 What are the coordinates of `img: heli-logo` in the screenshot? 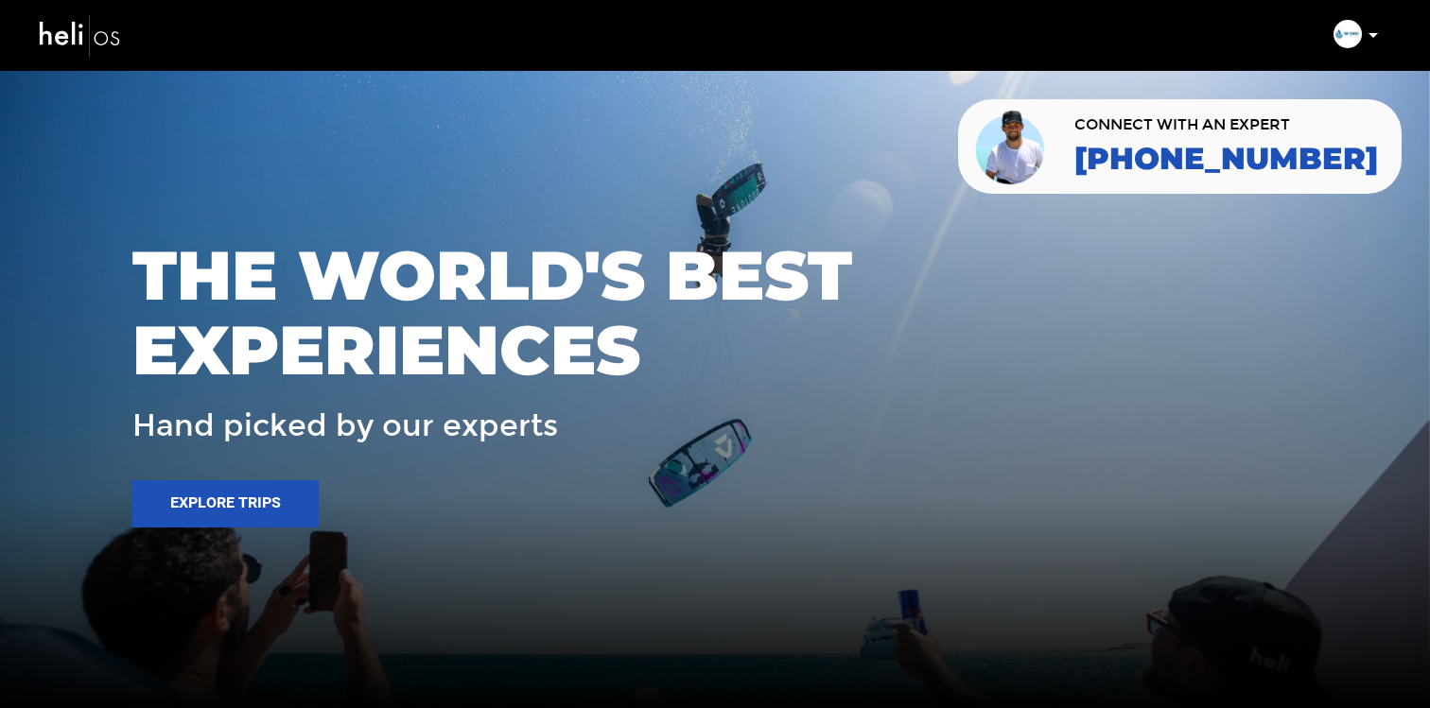 It's located at (80, 35).